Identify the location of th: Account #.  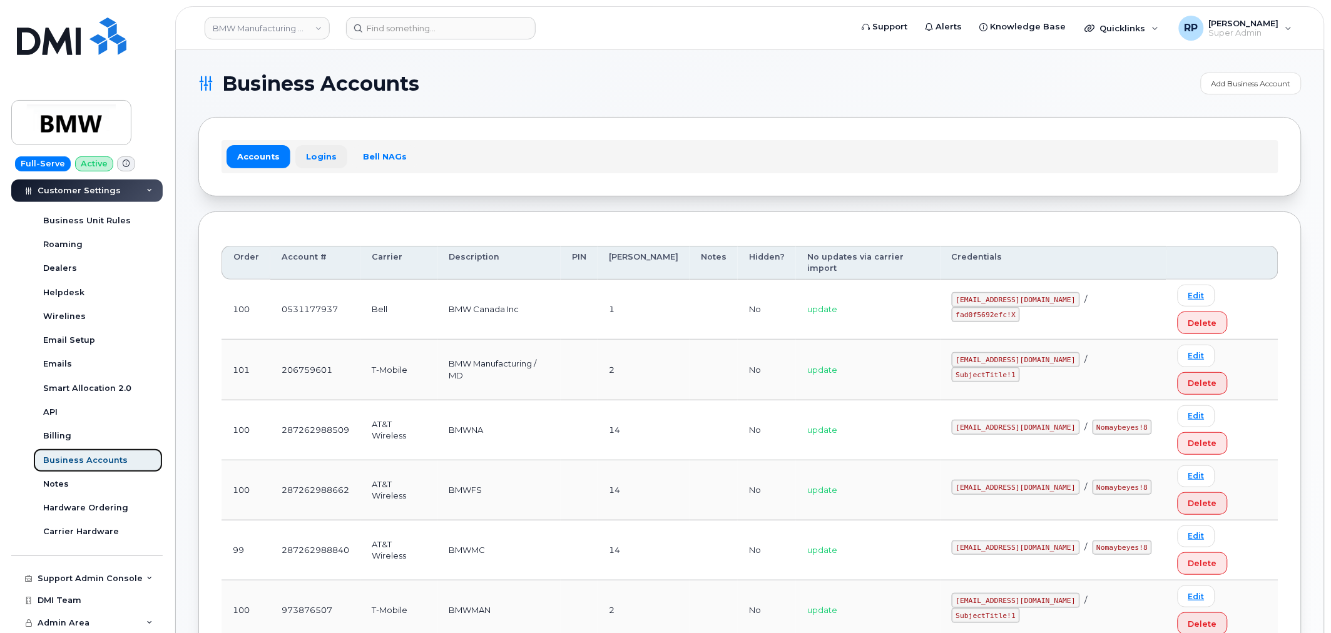
(315, 263).